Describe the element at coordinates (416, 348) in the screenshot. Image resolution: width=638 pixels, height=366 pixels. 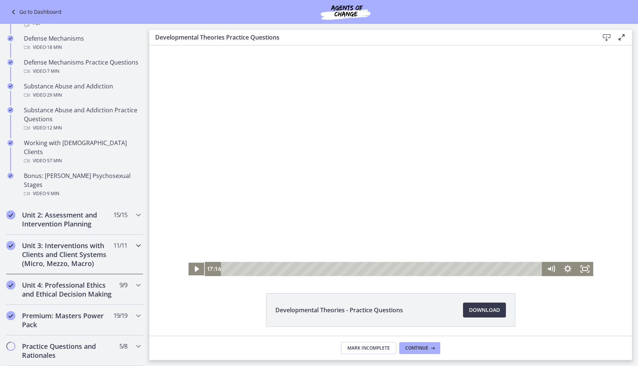
I see `span: Continue` at that location.